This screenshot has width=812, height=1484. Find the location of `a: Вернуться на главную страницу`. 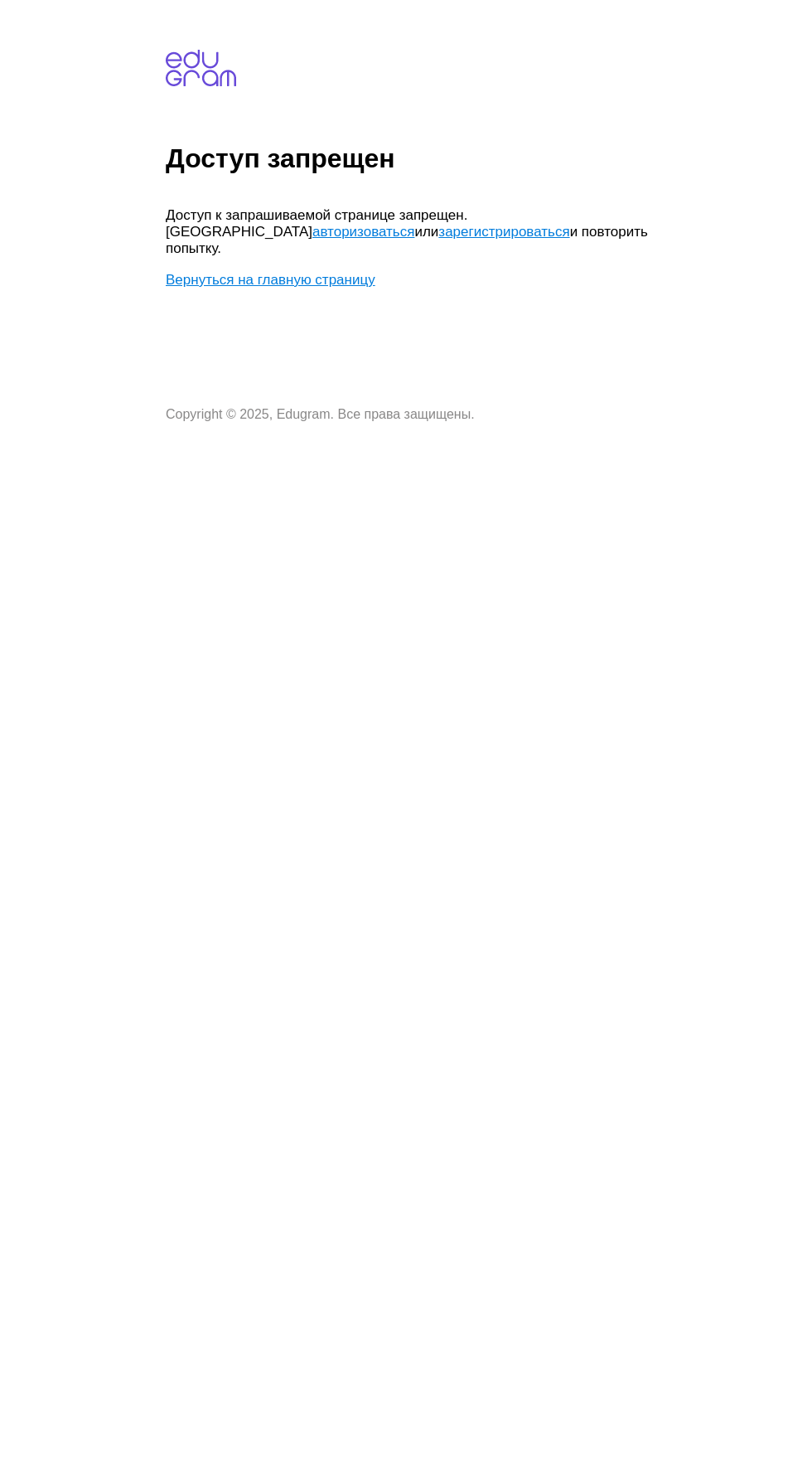

a: Вернуться на главную страницу is located at coordinates (270, 279).